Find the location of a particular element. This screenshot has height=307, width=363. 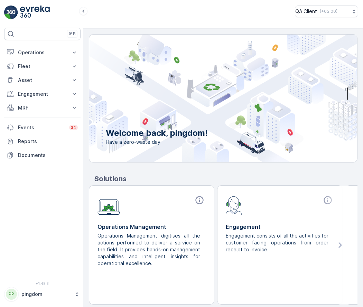

button: PPpingdom is located at coordinates (42, 295).